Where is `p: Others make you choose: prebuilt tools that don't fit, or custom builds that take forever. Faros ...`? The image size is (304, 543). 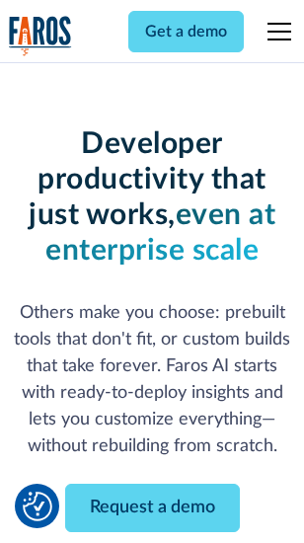 p: Others make you choose: prebuilt tools that don't fit, or custom builds that take forever. Faros ... is located at coordinates (152, 380).